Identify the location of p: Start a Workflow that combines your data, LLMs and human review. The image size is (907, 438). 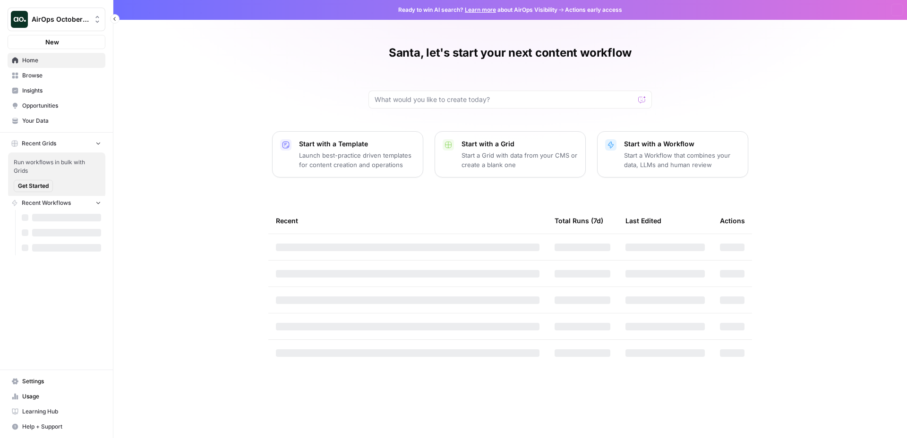
(682, 160).